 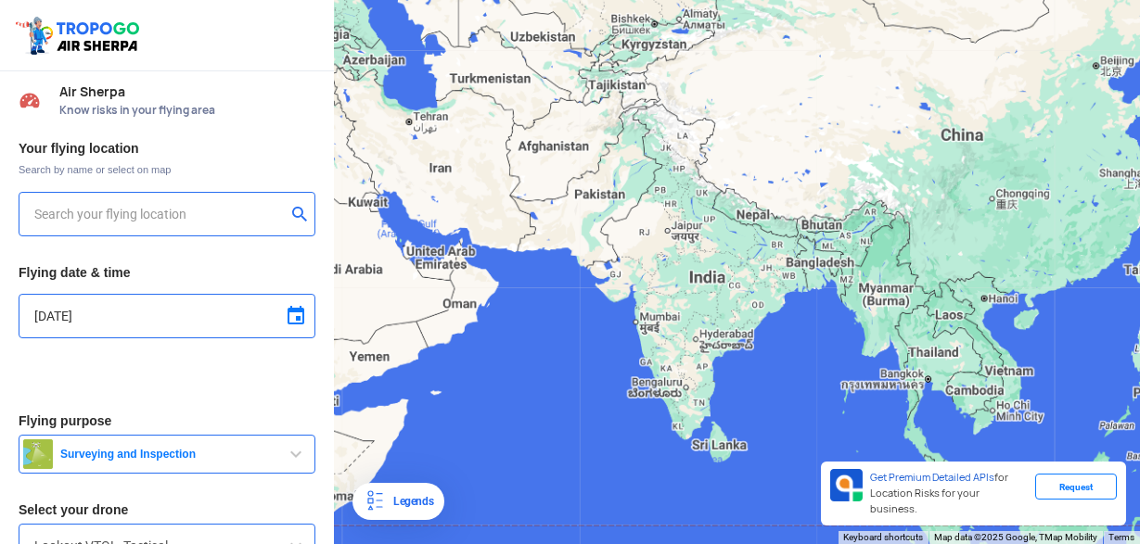 I want to click on h3: Your flying location, so click(x=167, y=148).